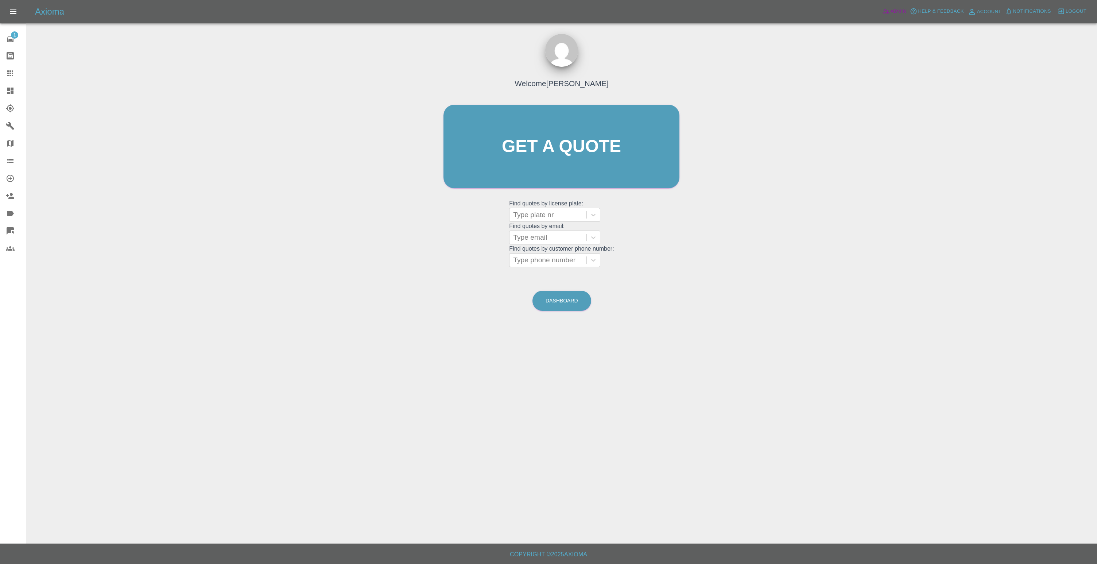  I want to click on h5: Axioma, so click(50, 12).